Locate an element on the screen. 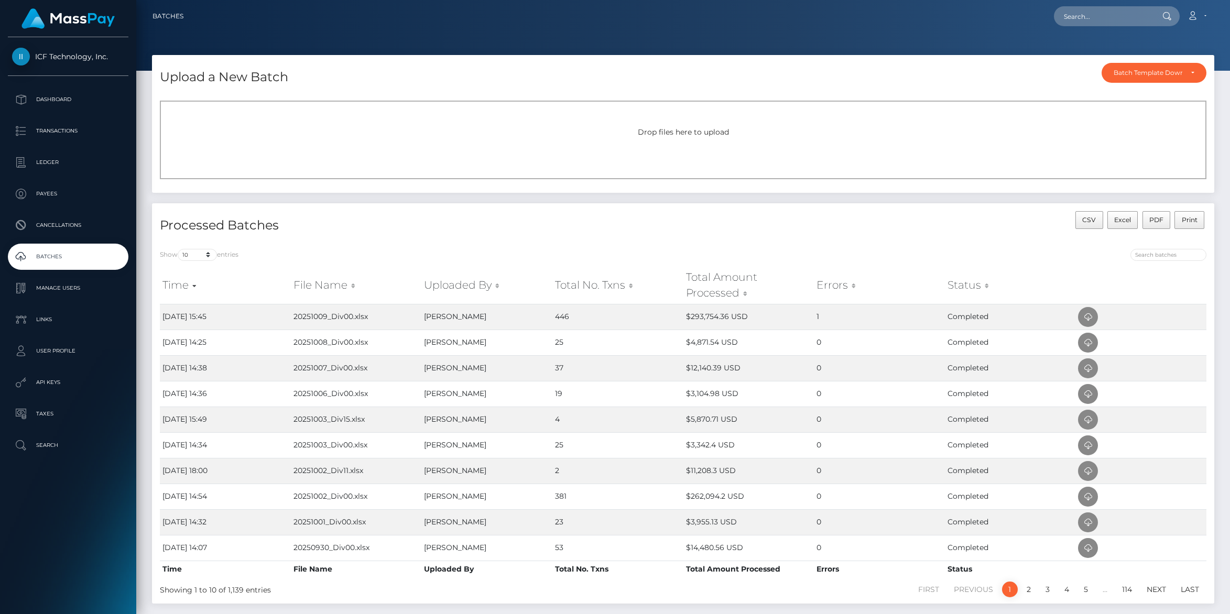 The height and width of the screenshot is (614, 1230). th: Uploaded By: activate to sort column ascending is located at coordinates (487, 285).